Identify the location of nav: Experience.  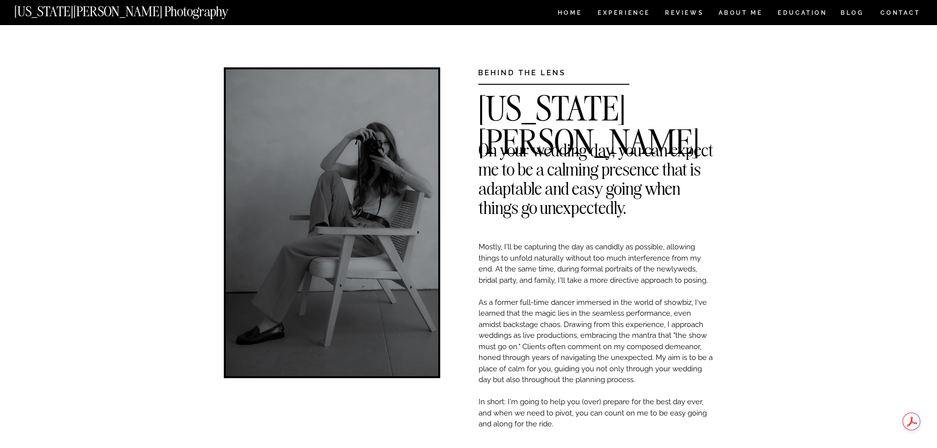
(623, 14).